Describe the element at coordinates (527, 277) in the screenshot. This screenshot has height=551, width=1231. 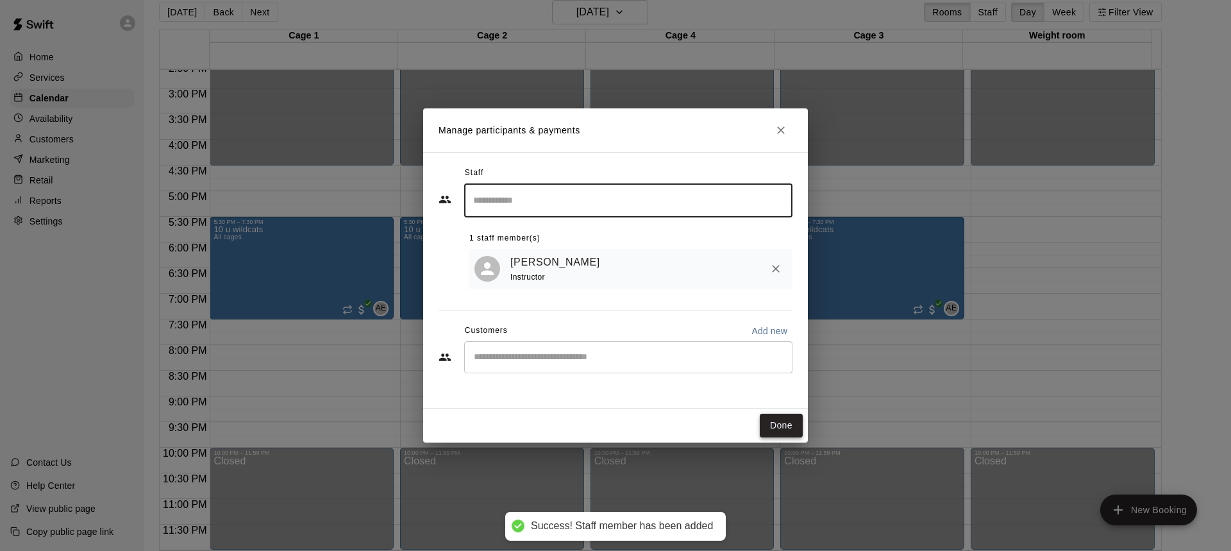
I see `span: Instructor` at that location.